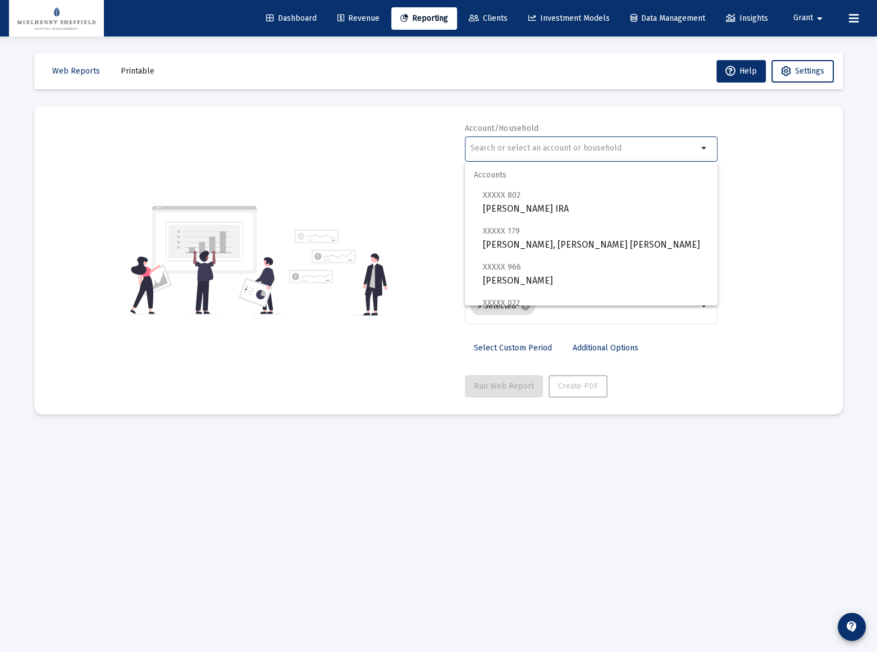  I want to click on span: XXXXX 802, so click(501, 195).